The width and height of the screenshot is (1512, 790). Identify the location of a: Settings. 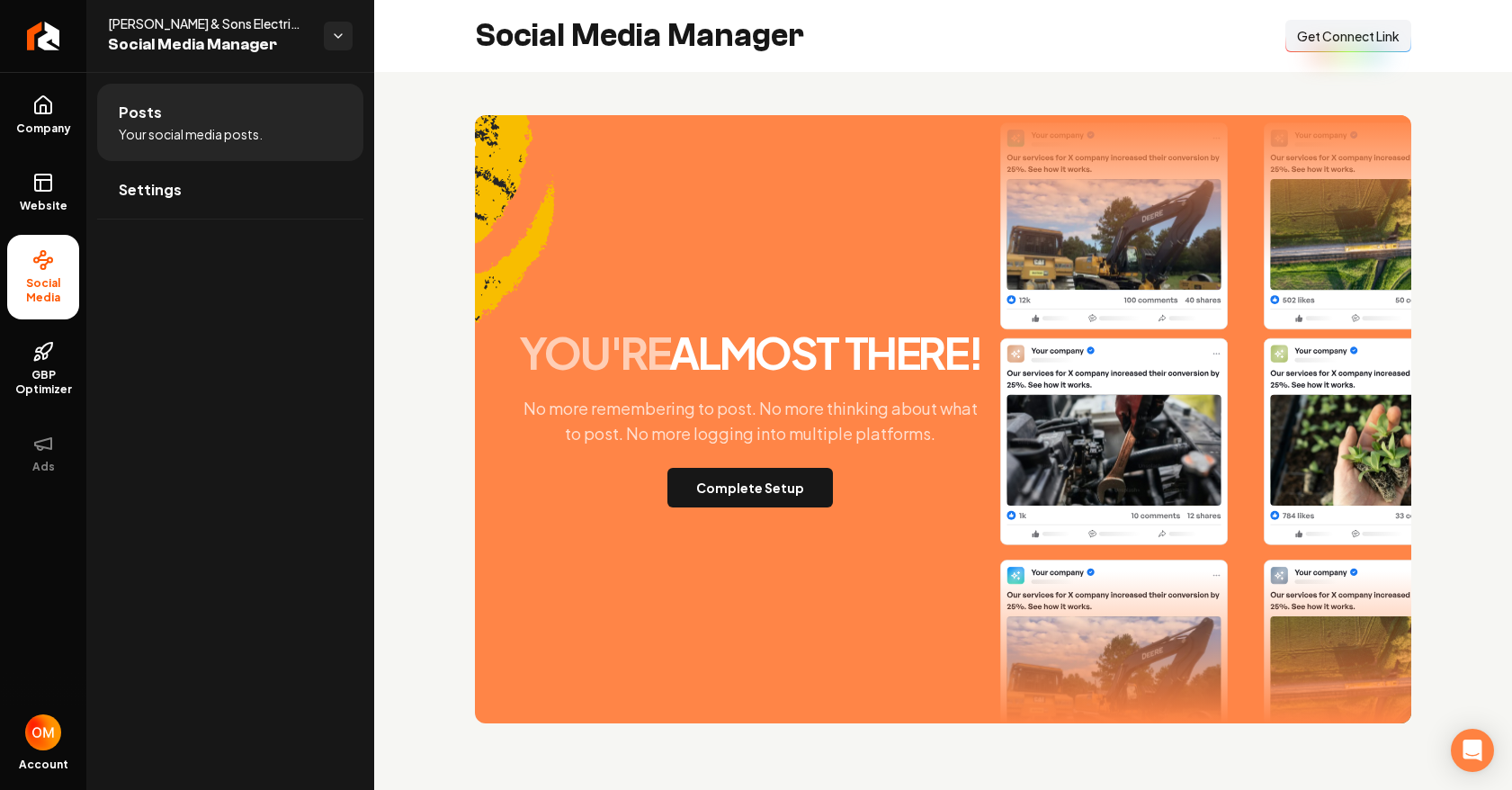
(231, 190).